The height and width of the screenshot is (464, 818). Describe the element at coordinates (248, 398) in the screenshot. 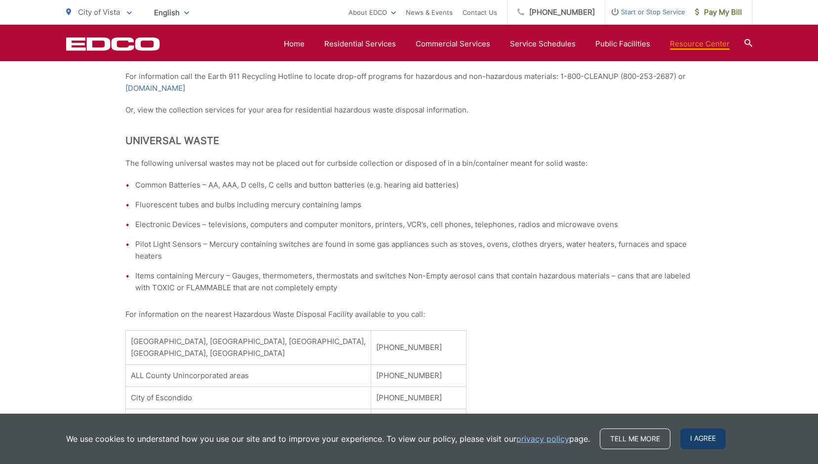

I see `td: City of Escondido` at that location.